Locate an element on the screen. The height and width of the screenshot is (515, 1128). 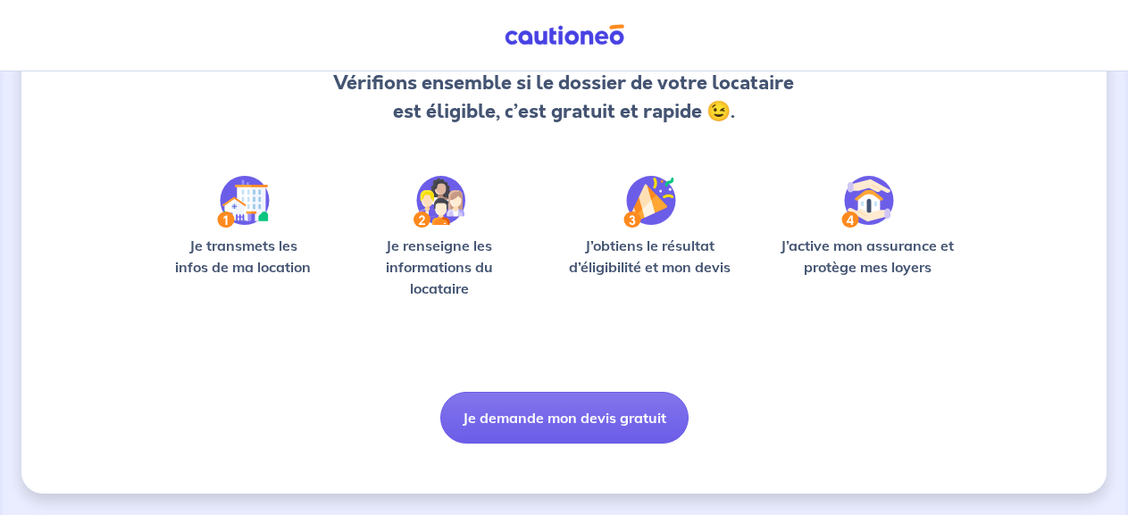
img: Cautioneo is located at coordinates (565, 35).